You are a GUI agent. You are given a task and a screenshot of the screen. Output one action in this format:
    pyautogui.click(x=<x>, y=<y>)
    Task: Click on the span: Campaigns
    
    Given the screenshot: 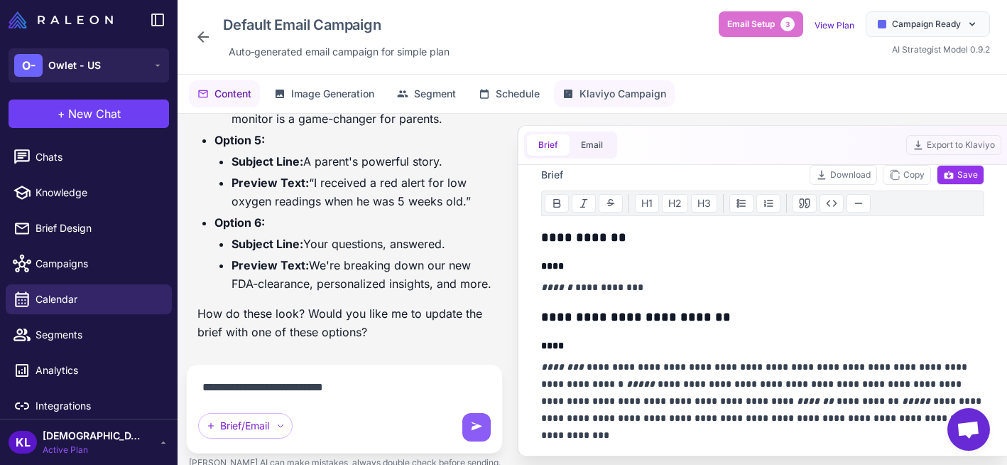 What is the action you would take?
    pyautogui.click(x=98, y=264)
    